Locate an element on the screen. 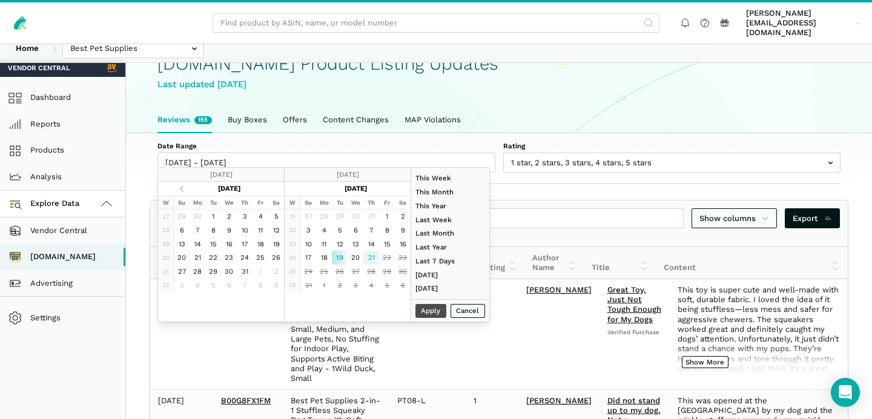  th: Content: activate to sort column ascending is located at coordinates (752, 263).